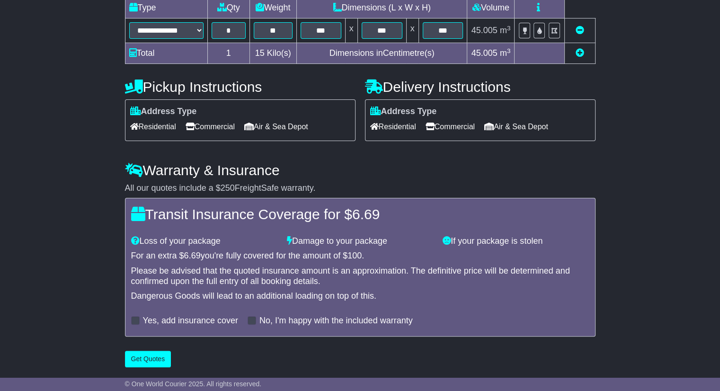  I want to click on span: © One World Courier 2025. All rights reserved., so click(193, 384).